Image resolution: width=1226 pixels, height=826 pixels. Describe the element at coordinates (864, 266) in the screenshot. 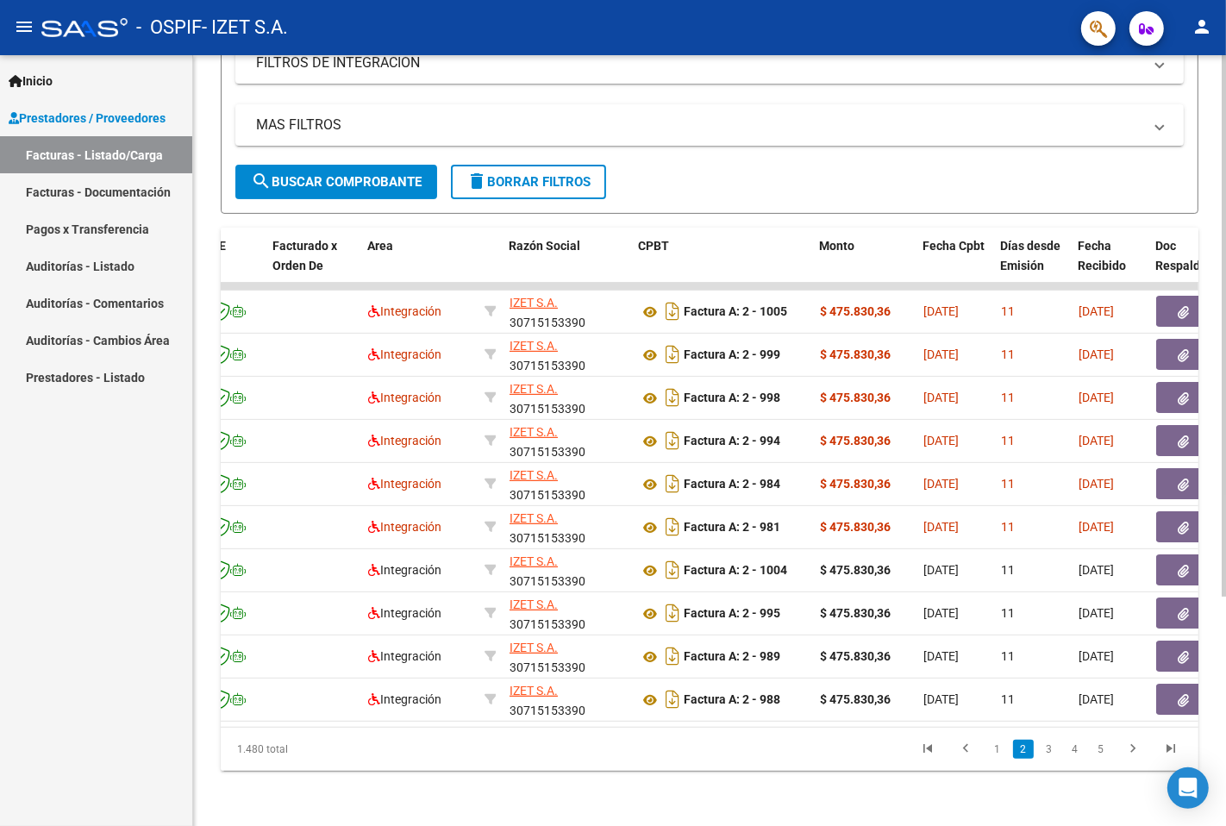

I see `datatable-header-cell: Monto` at that location.